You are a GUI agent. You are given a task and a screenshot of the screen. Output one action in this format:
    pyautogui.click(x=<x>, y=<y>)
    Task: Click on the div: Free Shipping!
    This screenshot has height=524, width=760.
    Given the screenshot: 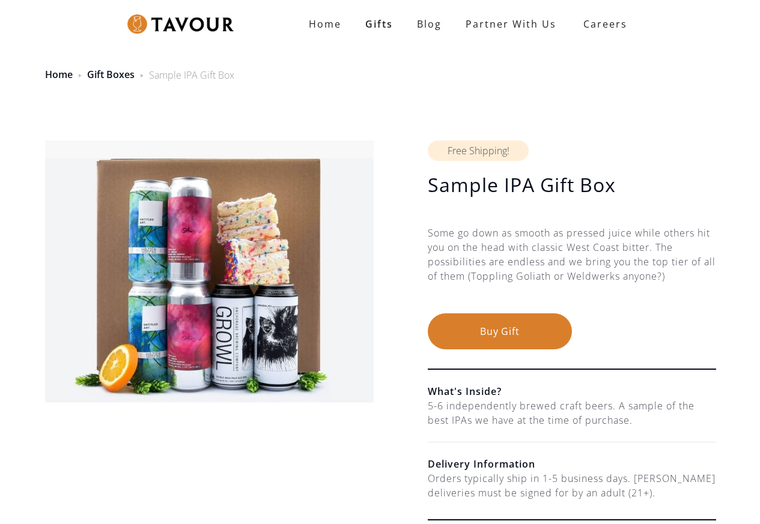 What is the action you would take?
    pyautogui.click(x=478, y=151)
    